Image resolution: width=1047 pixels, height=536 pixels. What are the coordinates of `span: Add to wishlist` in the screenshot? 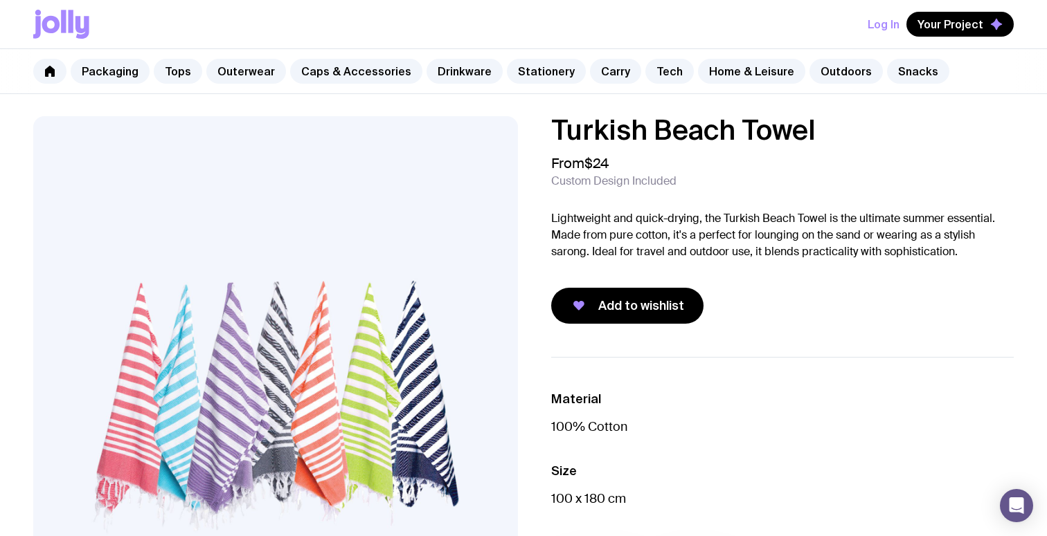 It's located at (641, 306).